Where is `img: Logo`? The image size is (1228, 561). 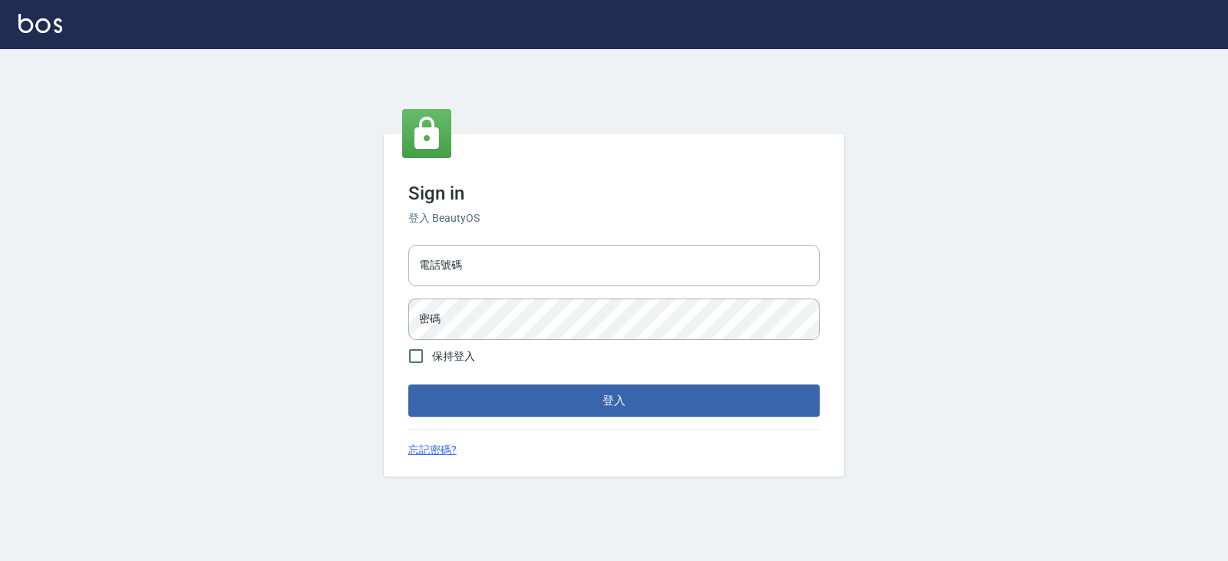 img: Logo is located at coordinates (40, 23).